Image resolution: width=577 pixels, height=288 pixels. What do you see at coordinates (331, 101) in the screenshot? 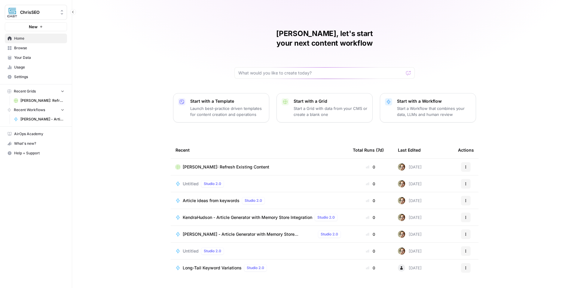
I see `p: Start with a Grid` at bounding box center [331, 101].